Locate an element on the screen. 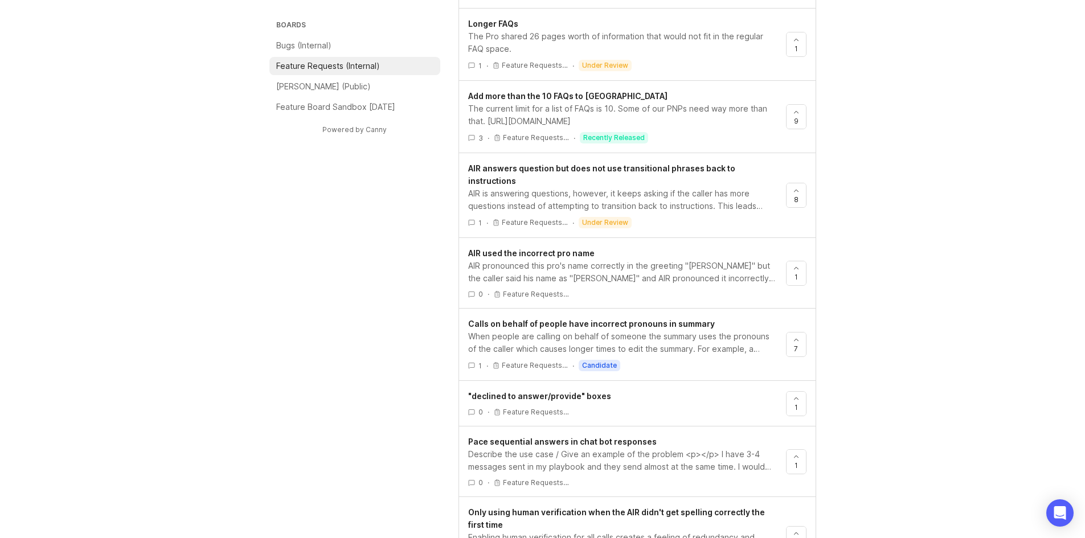 The width and height of the screenshot is (1085, 538). a: Pace sequential answers in chat bot responsesDescribe the use case / Give an example of the probl... is located at coordinates (627, 461).